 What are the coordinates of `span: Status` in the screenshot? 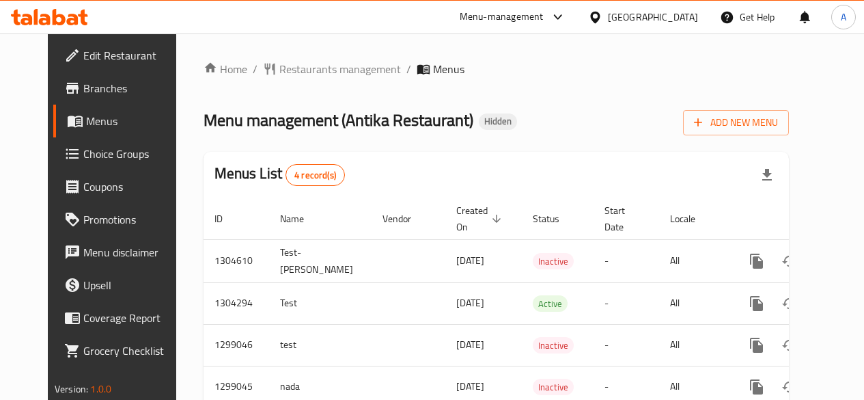 It's located at (555, 219).